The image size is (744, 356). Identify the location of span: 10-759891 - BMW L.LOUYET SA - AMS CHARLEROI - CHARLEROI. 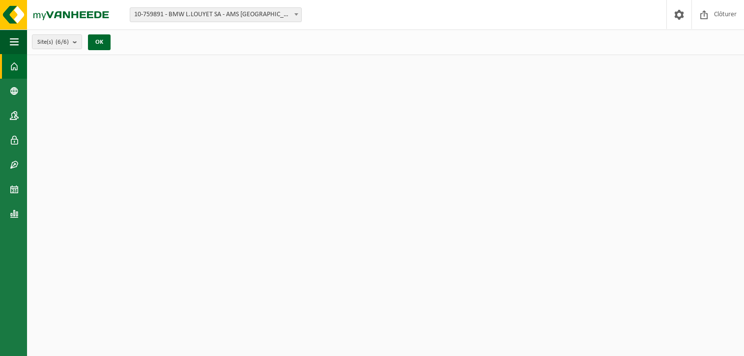
(216, 15).